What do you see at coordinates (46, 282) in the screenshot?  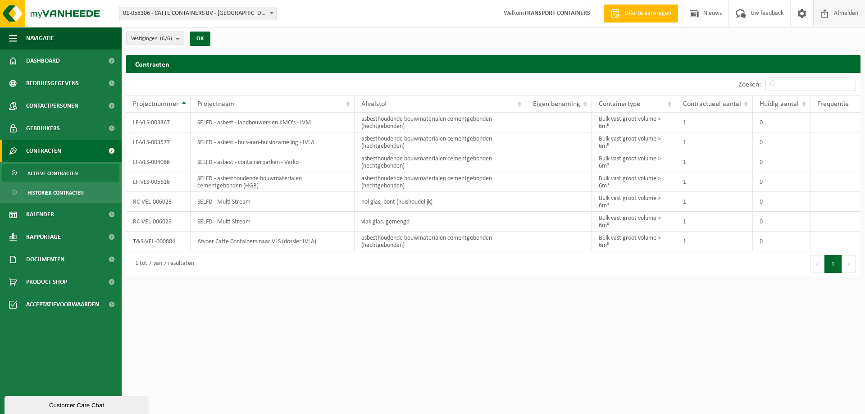 I see `span: Product Shop` at bounding box center [46, 282].